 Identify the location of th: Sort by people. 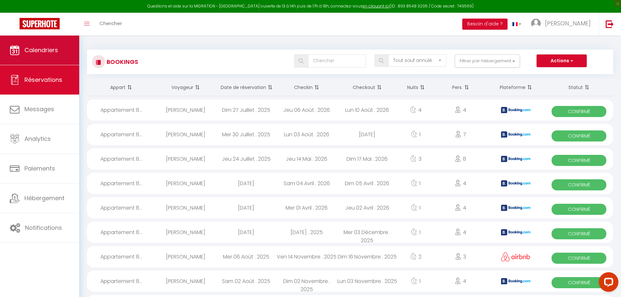
(460, 87).